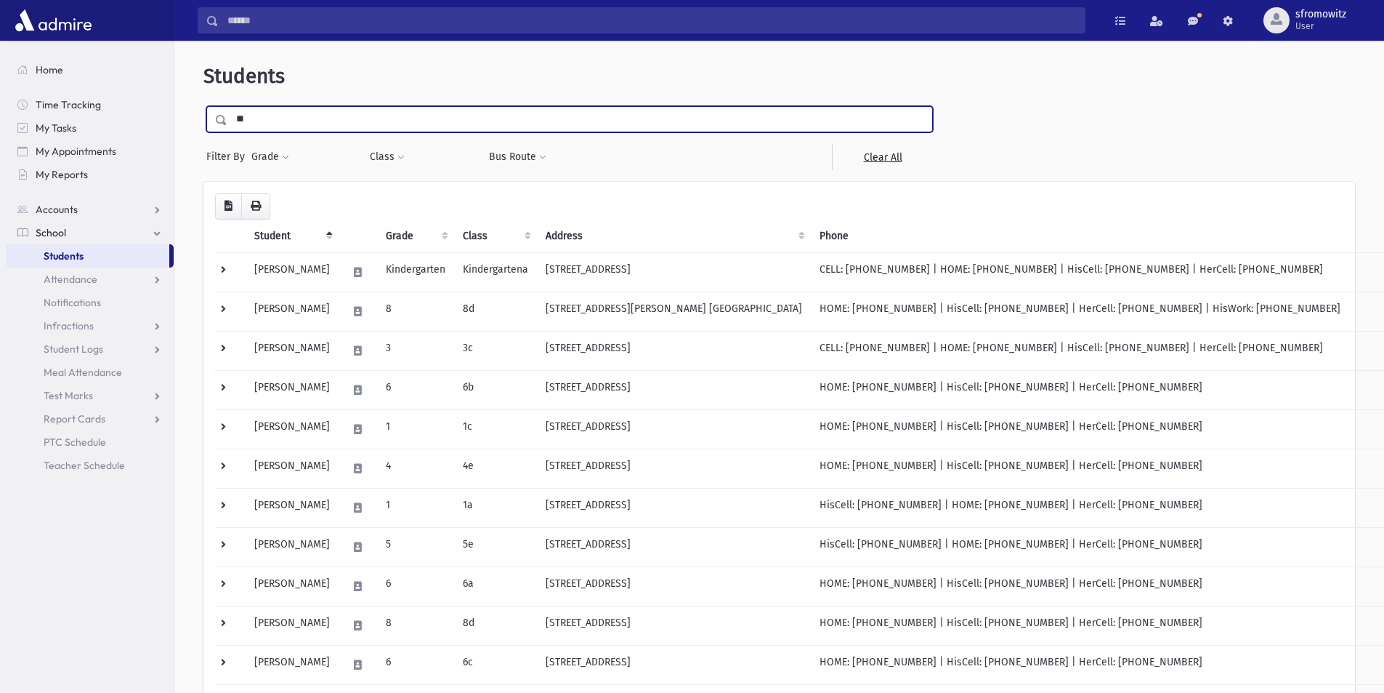  Describe the element at coordinates (496, 236) in the screenshot. I see `th: Class: activate to sort column ascending` at that location.